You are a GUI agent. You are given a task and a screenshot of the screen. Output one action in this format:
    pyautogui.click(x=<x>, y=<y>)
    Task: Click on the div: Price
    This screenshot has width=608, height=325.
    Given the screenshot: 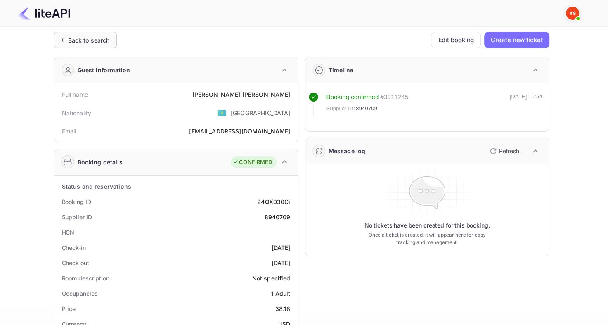 What is the action you would take?
    pyautogui.click(x=69, y=308)
    